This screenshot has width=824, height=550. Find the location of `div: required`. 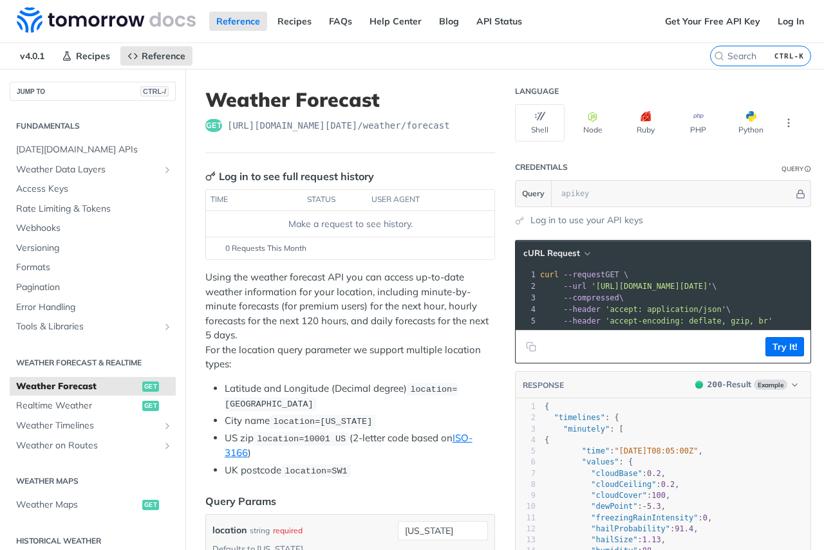

div: required is located at coordinates (288, 530).